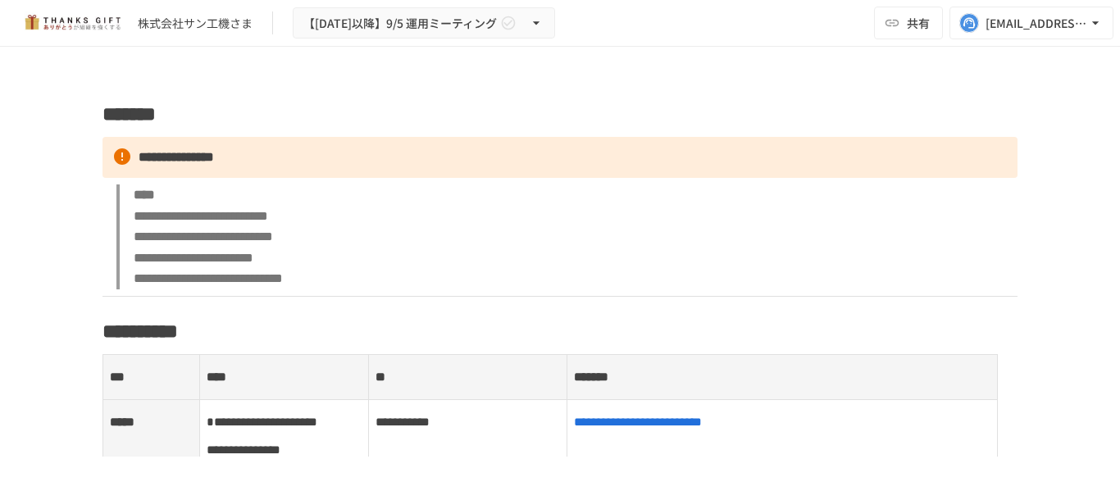 This screenshot has width=1120, height=491. Describe the element at coordinates (919, 23) in the screenshot. I see `span: 共有` at that location.